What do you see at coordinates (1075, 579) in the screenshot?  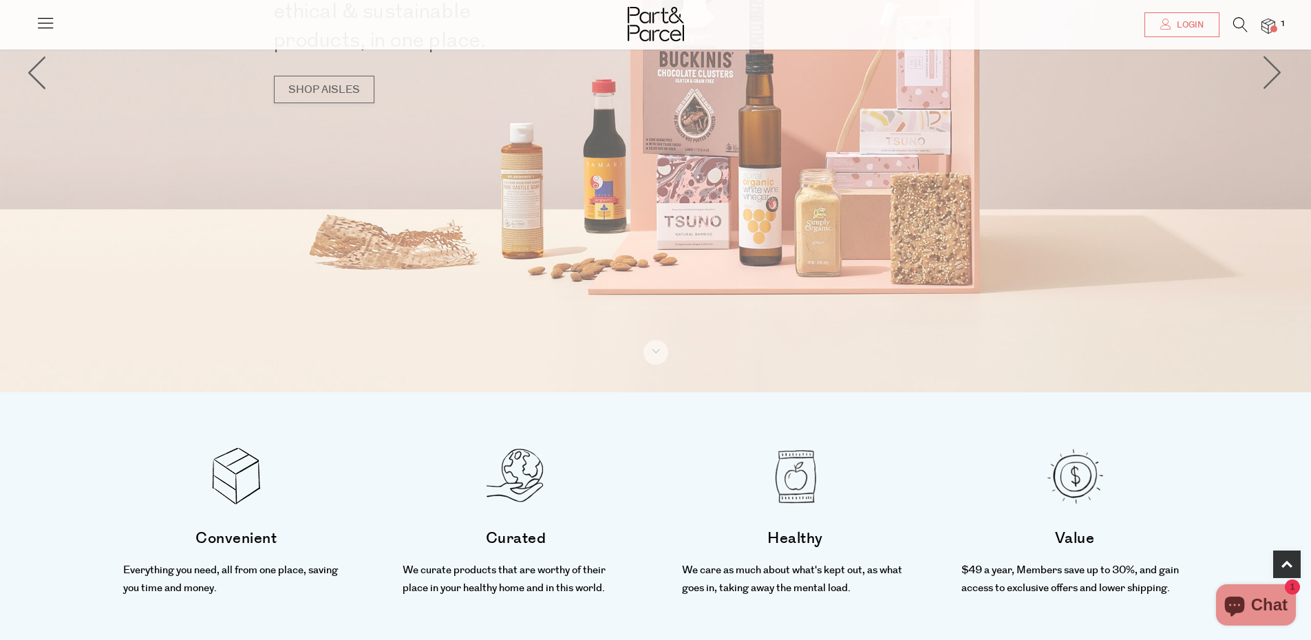 I see `p: $49 a year, Members save up to 30%, and gain access to exclusive offers and lower shipping.` at bounding box center [1075, 579].